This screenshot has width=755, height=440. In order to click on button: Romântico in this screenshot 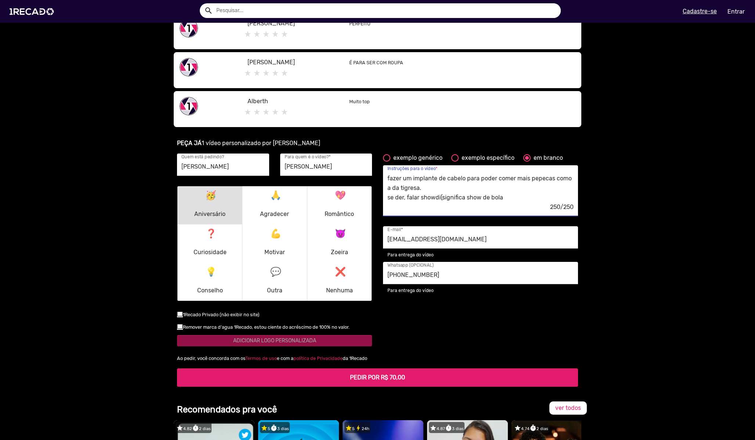, I will do `click(340, 205)`.